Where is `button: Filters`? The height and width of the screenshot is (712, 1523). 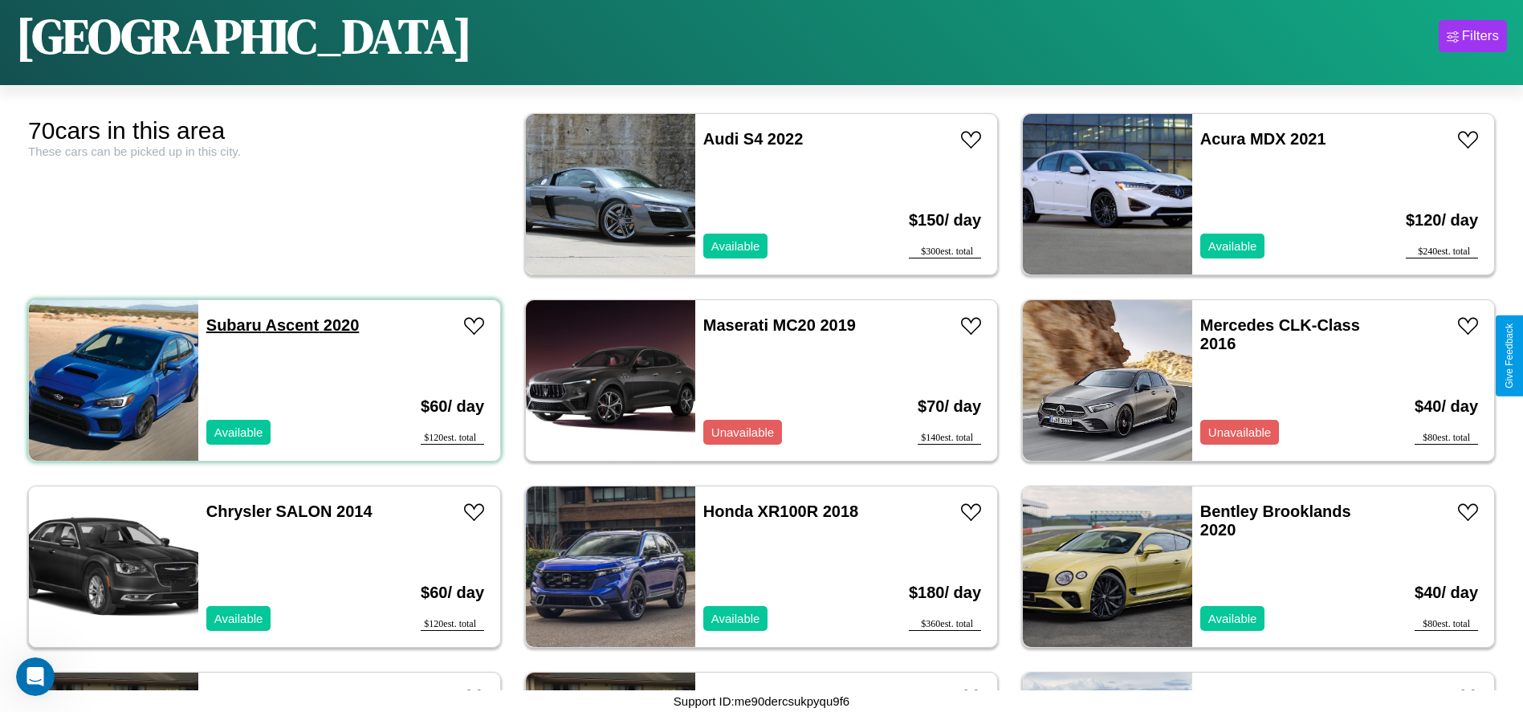
button: Filters is located at coordinates (1472, 36).